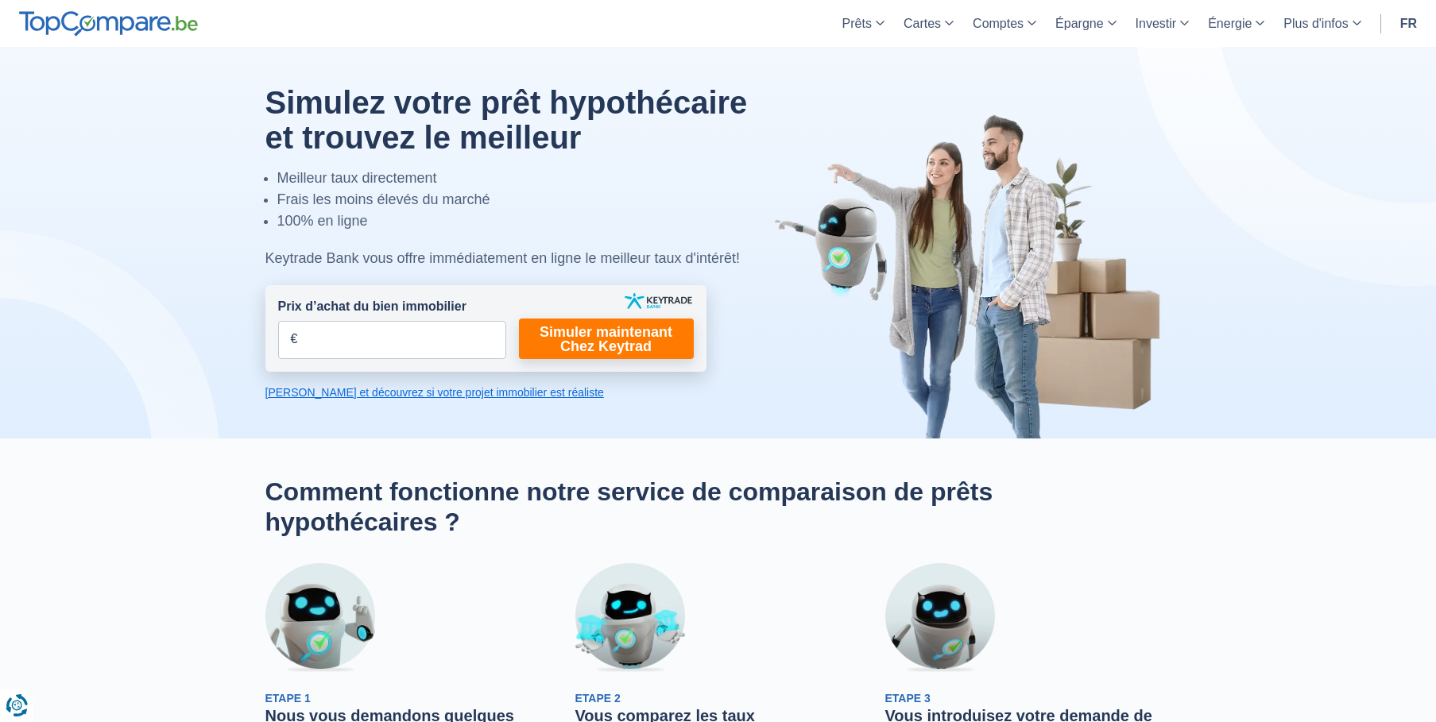 This screenshot has height=722, width=1436. I want to click on img: TopCompare, so click(108, 24).